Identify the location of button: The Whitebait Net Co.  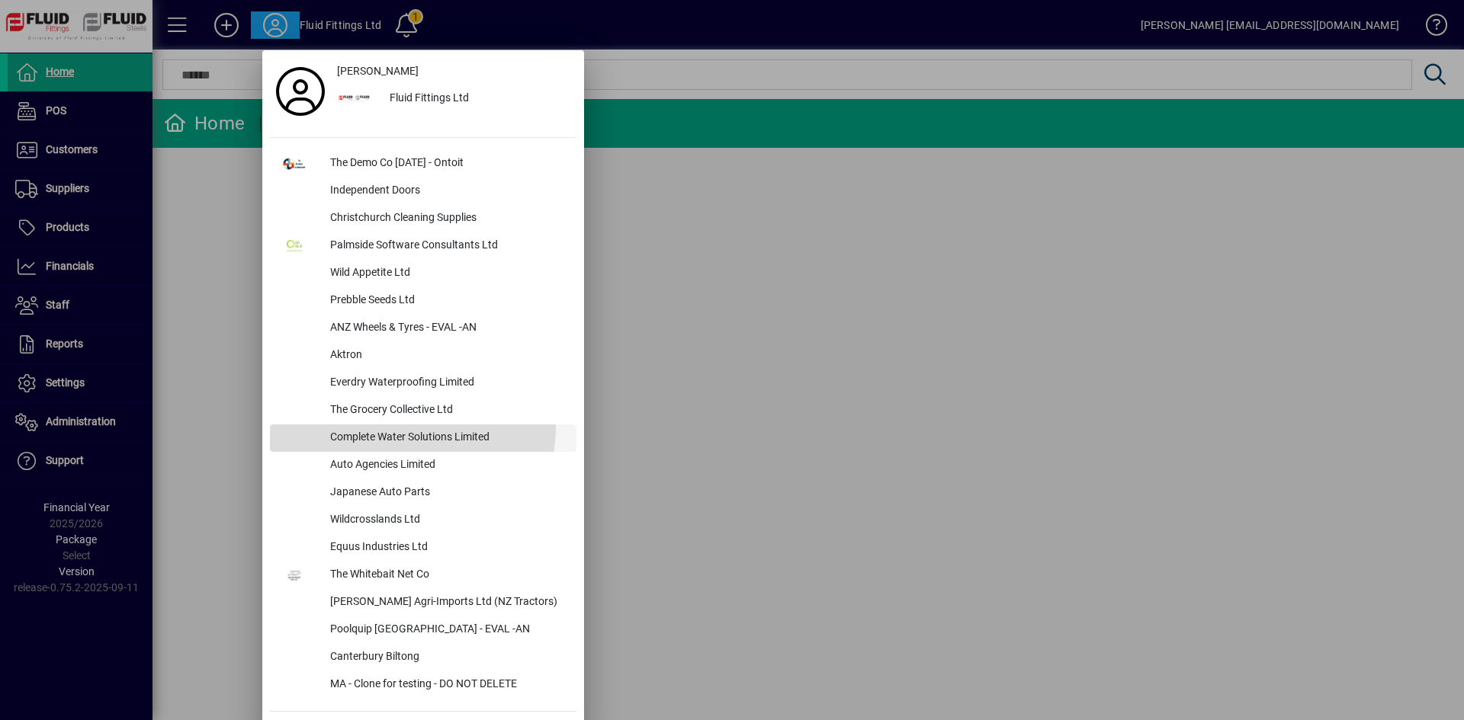
(423, 576).